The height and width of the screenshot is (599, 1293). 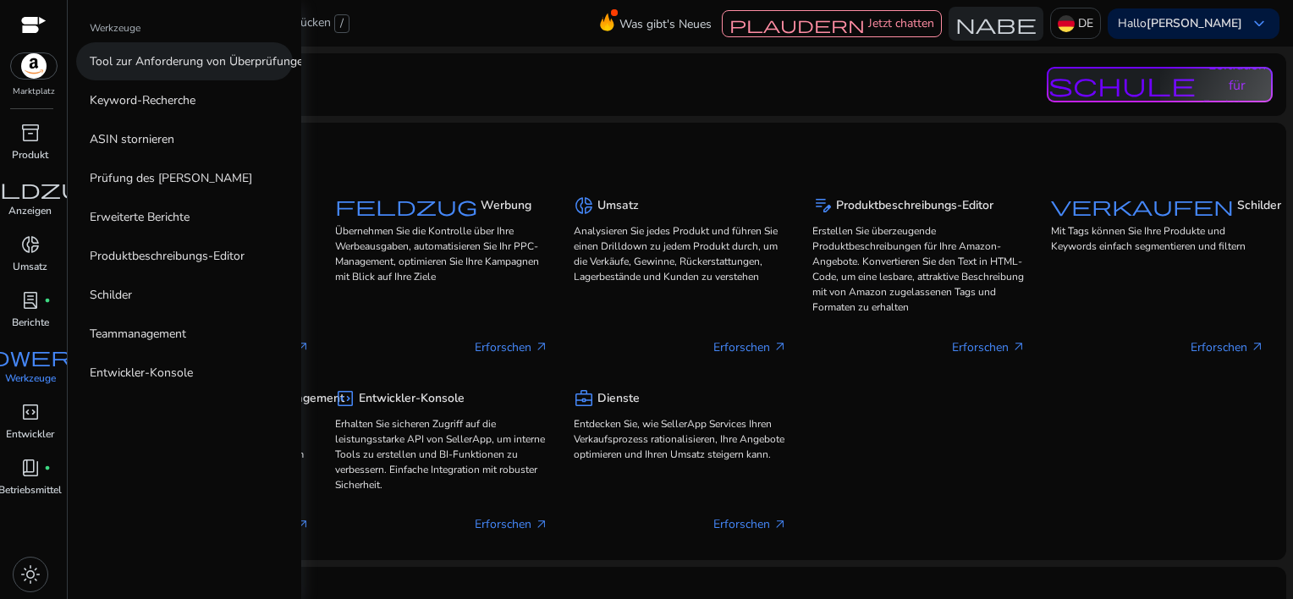 What do you see at coordinates (30, 468) in the screenshot?
I see `span: book_4` at bounding box center [30, 468].